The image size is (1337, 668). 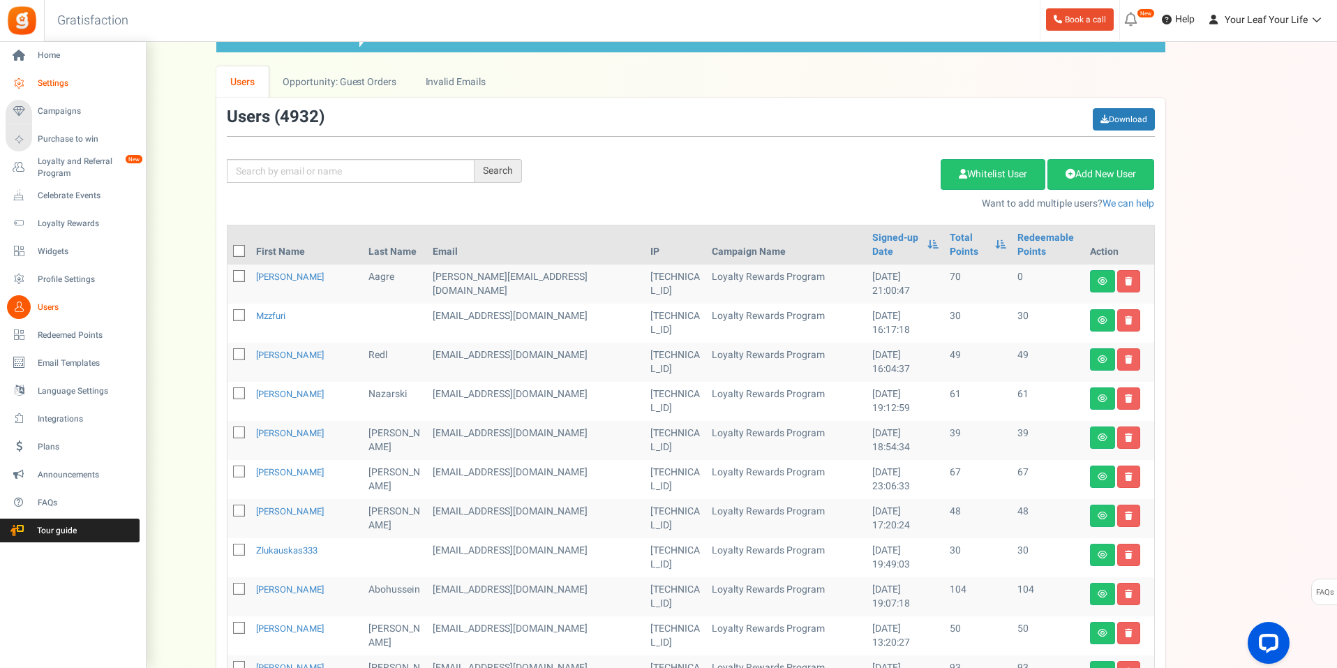 What do you see at coordinates (395, 284) in the screenshot?
I see `td: Aagre` at bounding box center [395, 284].